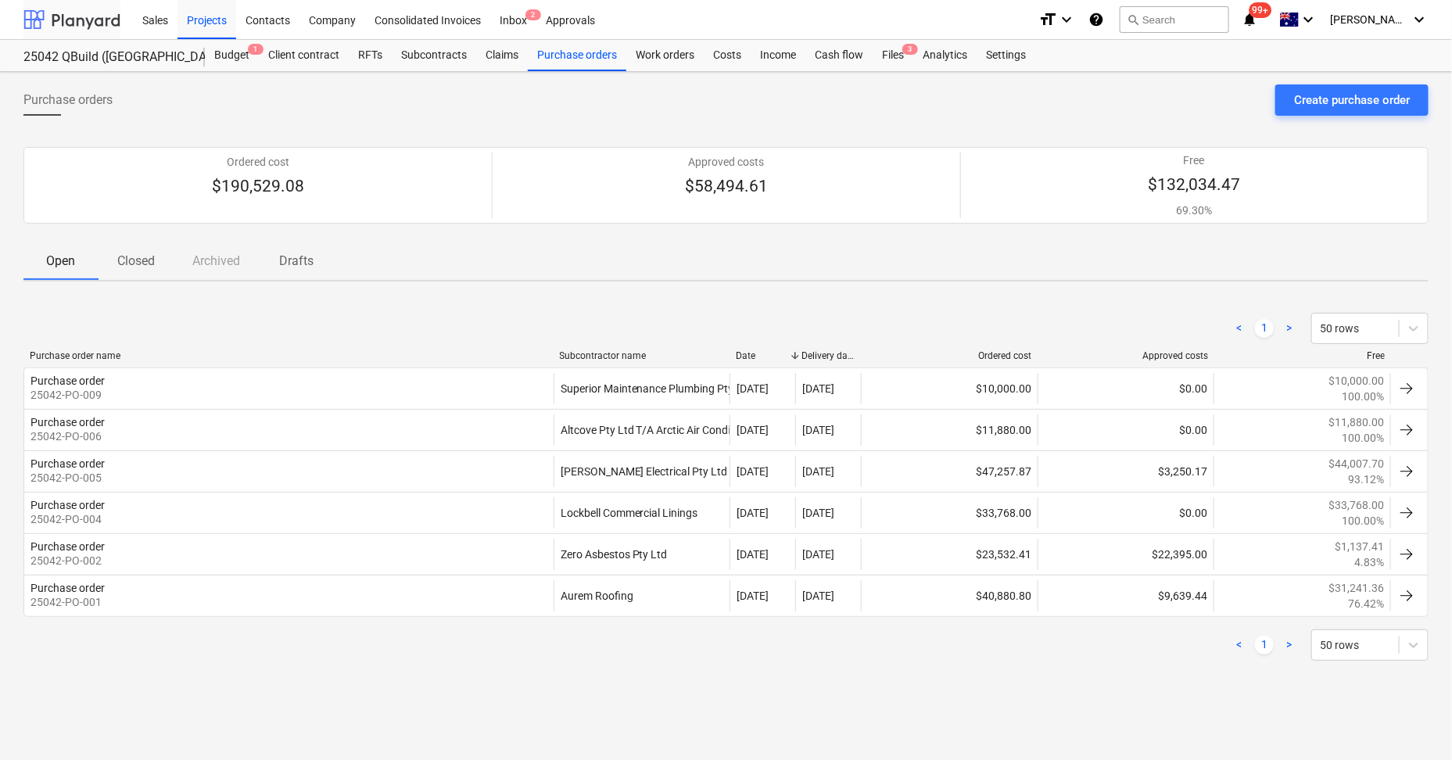 This screenshot has height=760, width=1452. I want to click on div: Ordered cost, so click(950, 356).